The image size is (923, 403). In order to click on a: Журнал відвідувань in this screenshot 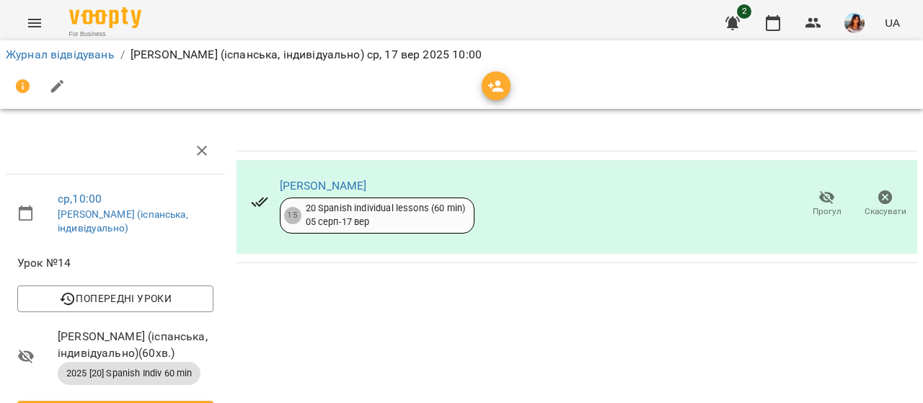, I will do `click(60, 54)`.